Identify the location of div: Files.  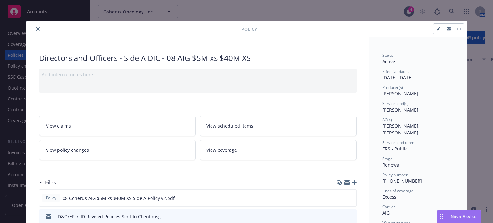
(47, 183).